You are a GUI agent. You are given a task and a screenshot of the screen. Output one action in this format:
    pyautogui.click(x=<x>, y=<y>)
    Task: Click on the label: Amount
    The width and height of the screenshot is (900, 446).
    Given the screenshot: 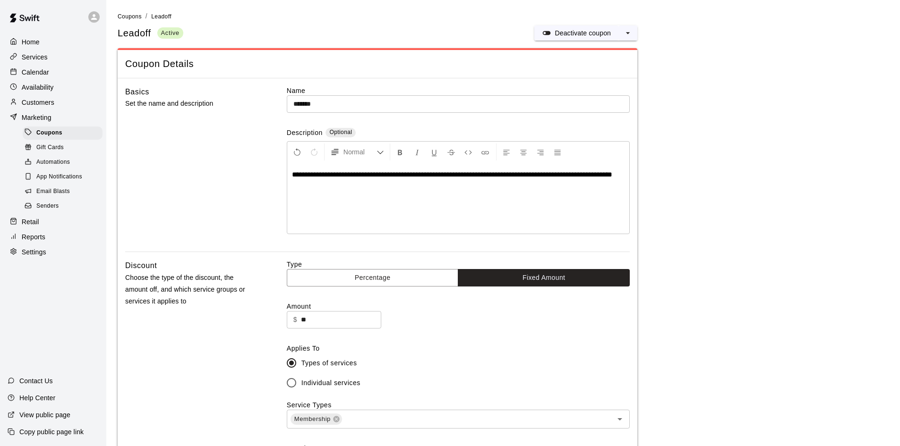 What is the action you would take?
    pyautogui.click(x=458, y=307)
    